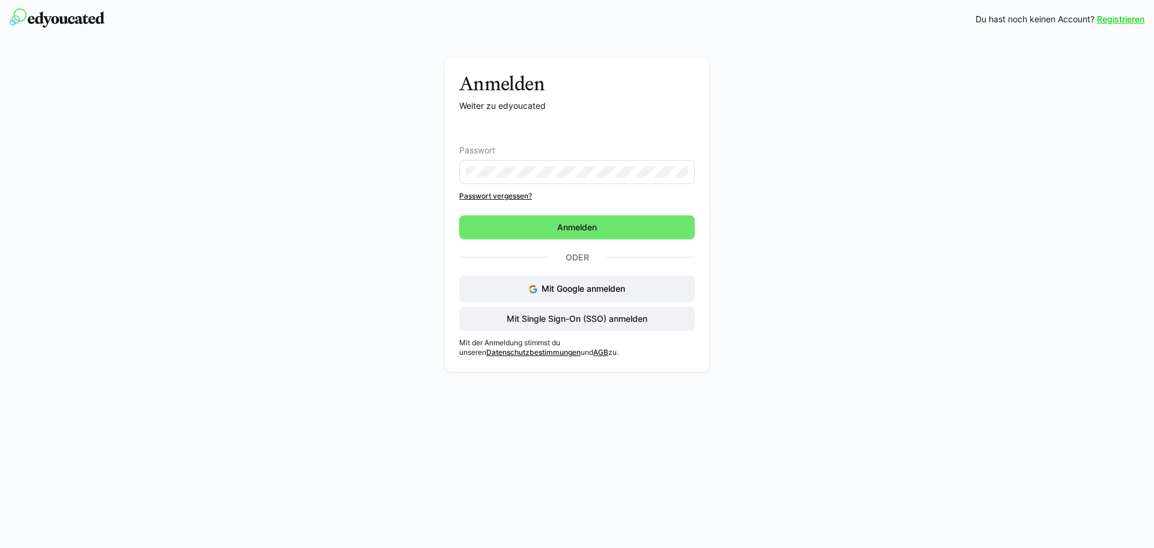  Describe the element at coordinates (577, 347) in the screenshot. I see `p: Mit der Anmeldung stimmst du unseren und zu.` at that location.